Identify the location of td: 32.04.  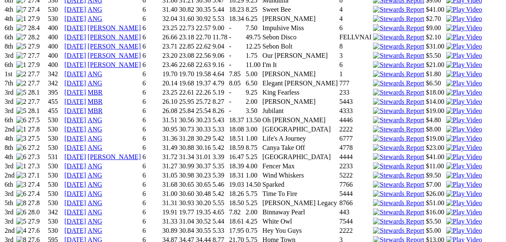
(170, 19).